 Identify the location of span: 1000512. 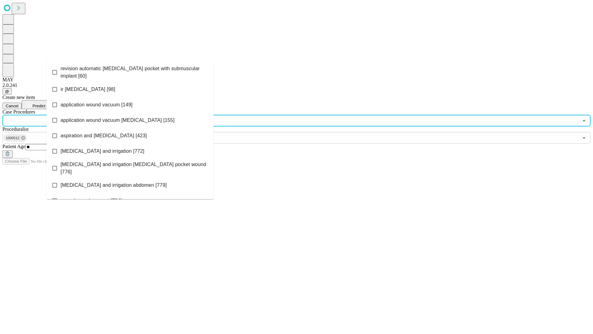
(13, 138).